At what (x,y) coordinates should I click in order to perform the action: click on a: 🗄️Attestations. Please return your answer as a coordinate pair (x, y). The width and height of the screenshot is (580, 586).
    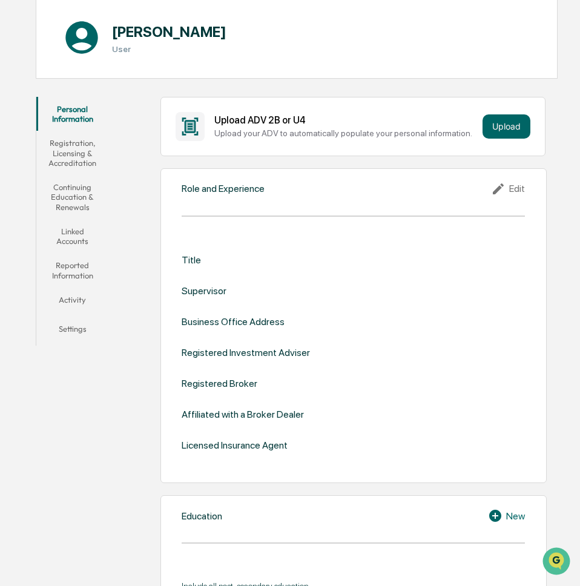
    Looking at the image, I should click on (119, 159).